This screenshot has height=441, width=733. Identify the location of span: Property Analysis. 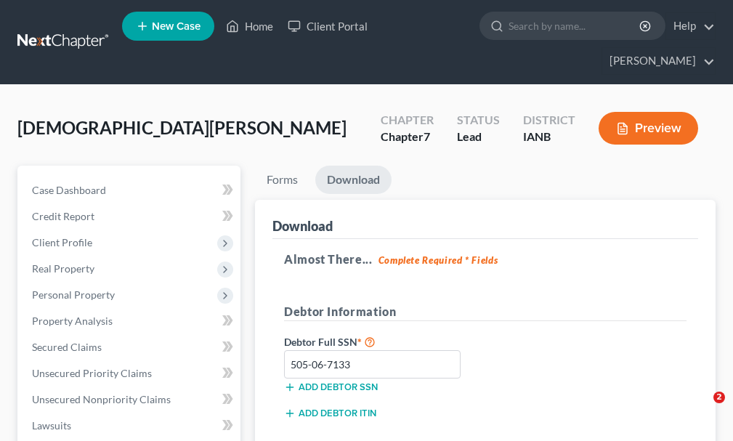
(72, 320).